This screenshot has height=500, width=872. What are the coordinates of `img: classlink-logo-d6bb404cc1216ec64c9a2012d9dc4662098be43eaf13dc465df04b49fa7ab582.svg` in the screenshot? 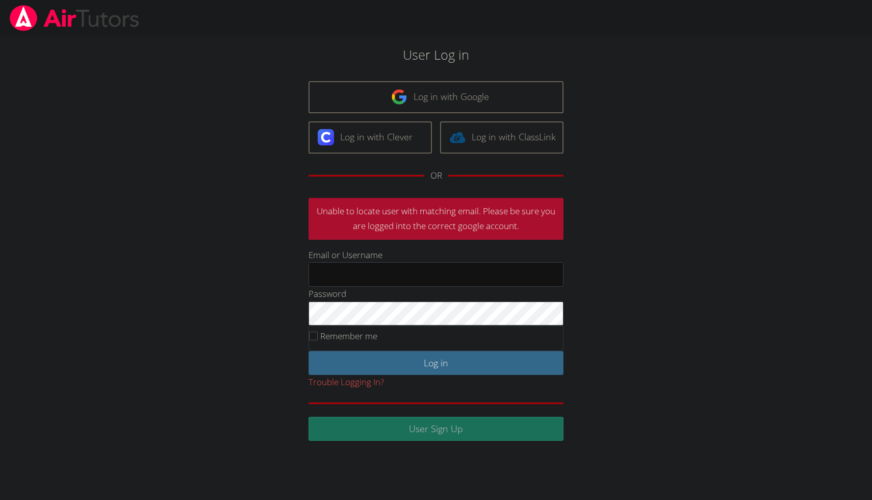 It's located at (458, 137).